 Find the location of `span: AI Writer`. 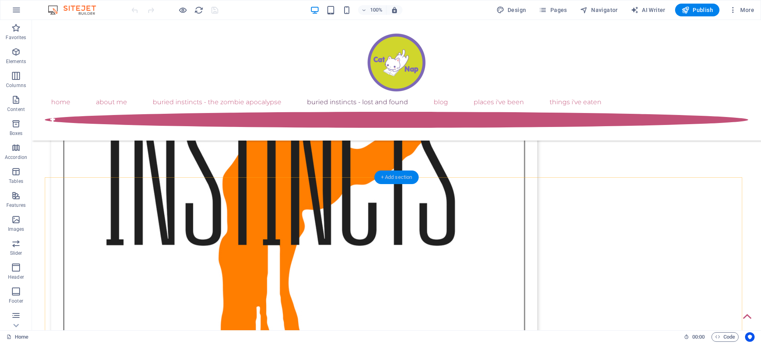

span: AI Writer is located at coordinates (648, 10).